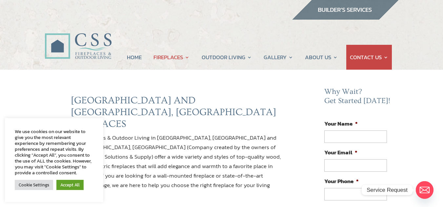  What do you see at coordinates (70, 185) in the screenshot?
I see `a: Accept All` at bounding box center [70, 185].